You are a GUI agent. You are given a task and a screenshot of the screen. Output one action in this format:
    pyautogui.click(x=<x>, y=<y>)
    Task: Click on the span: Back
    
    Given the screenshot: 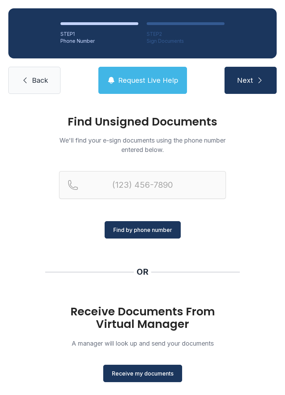 What is the action you would take?
    pyautogui.click(x=40, y=80)
    